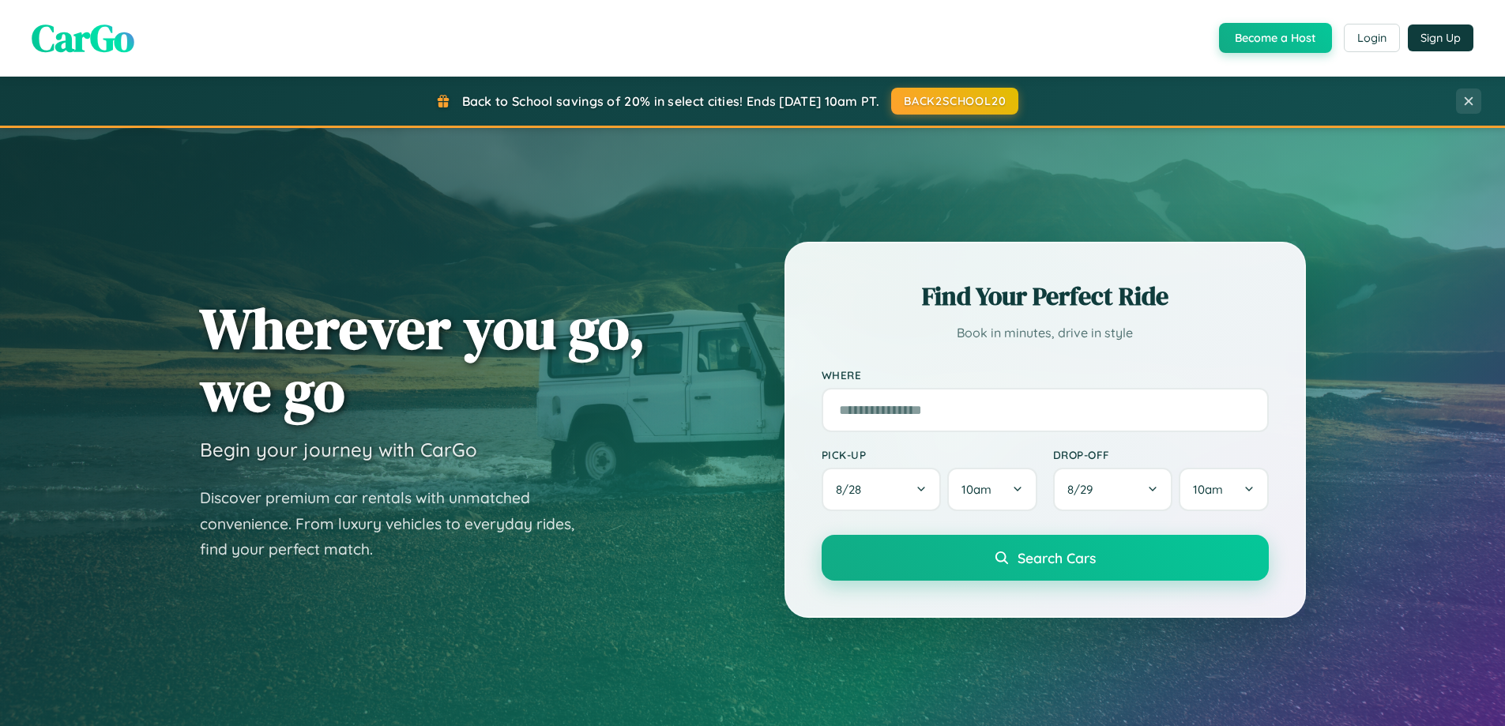 The width and height of the screenshot is (1505, 726). What do you see at coordinates (954, 101) in the screenshot?
I see `button: BACK2SCHOOL20` at bounding box center [954, 101].